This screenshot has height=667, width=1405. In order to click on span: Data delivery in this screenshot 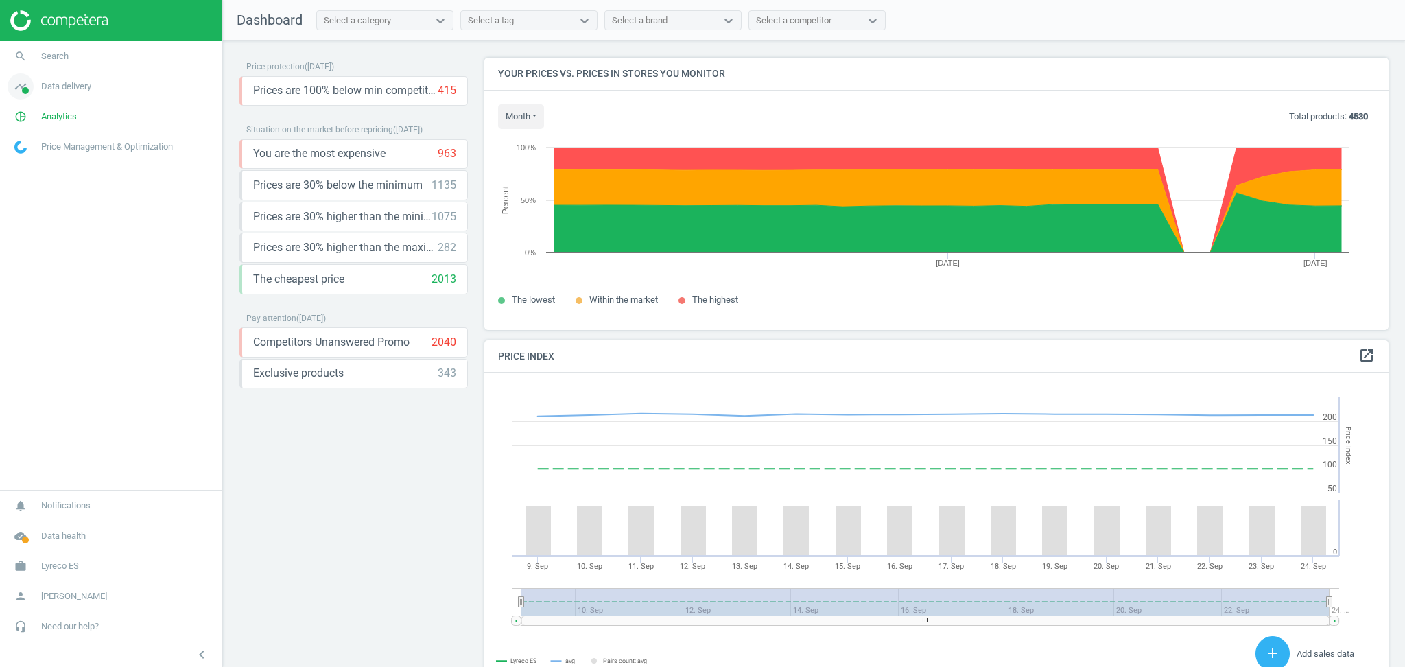, I will do `click(66, 86)`.